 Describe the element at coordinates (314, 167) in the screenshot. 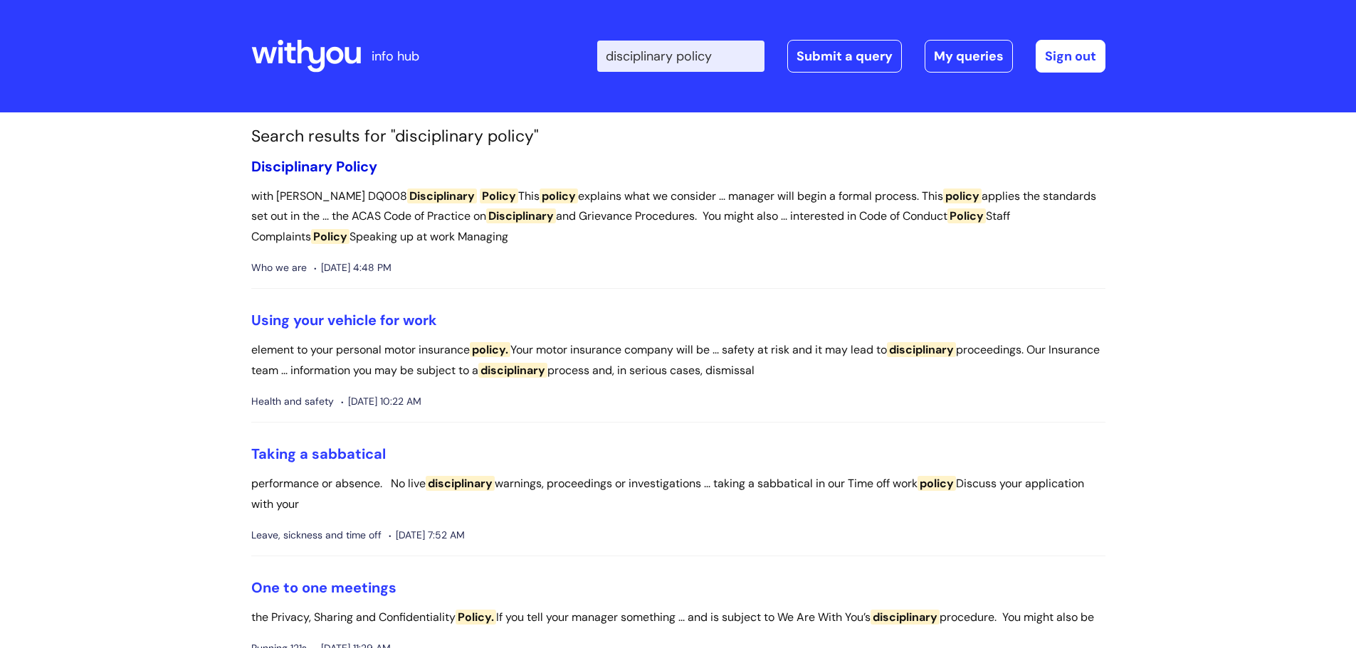

I see `a: Disciplinary Policy` at that location.